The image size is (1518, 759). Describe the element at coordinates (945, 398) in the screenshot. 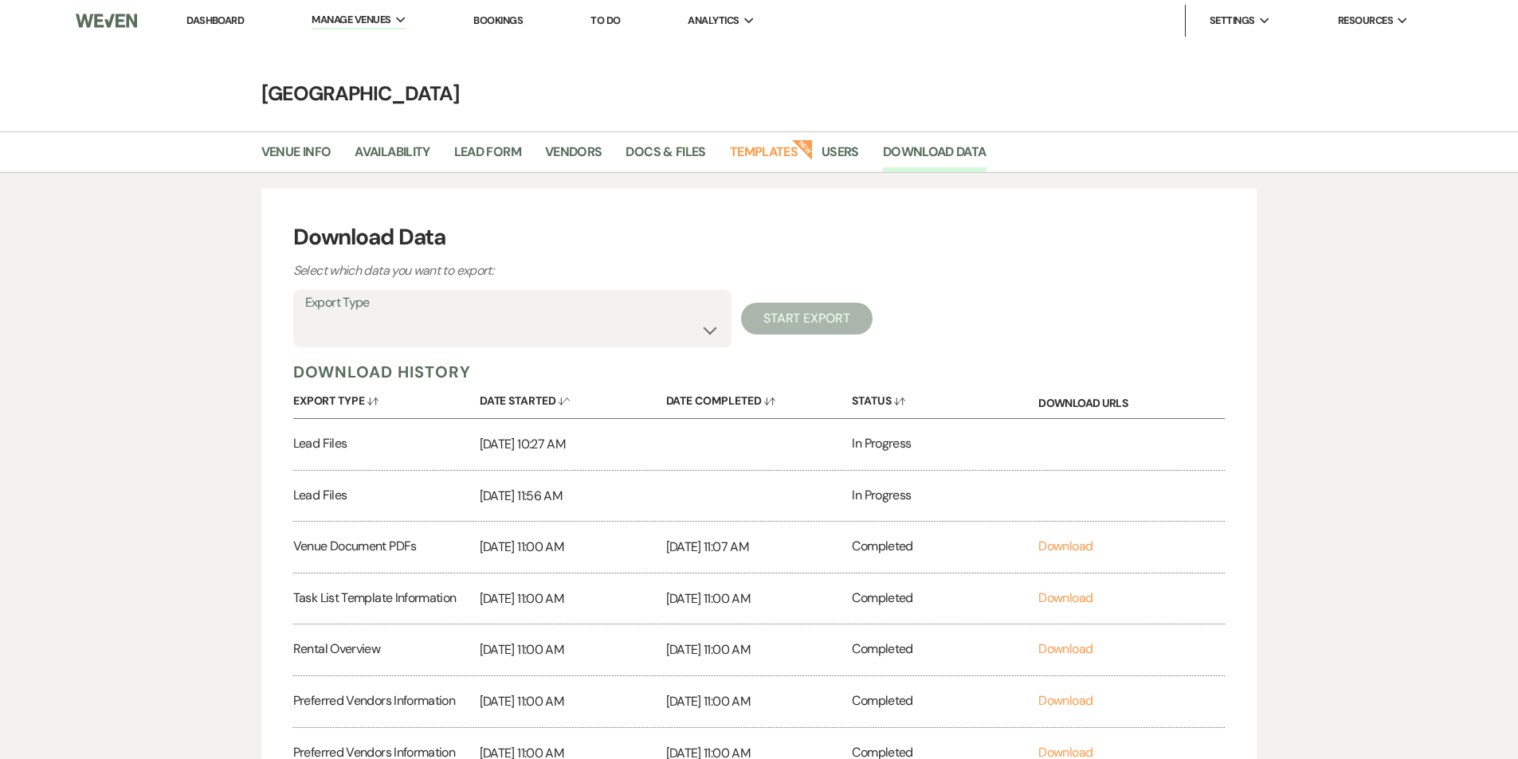

I see `button: Status` at that location.